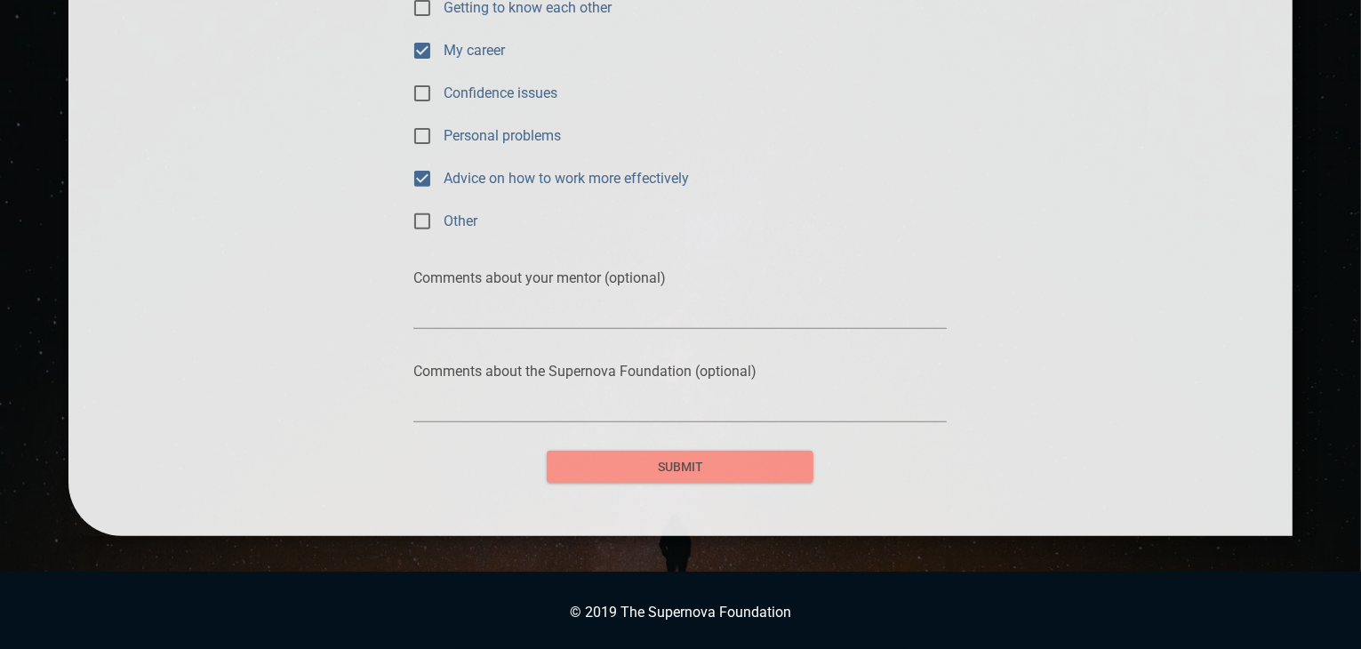  I want to click on p: © 2019 The Supernova Foundation, so click(680, 612).